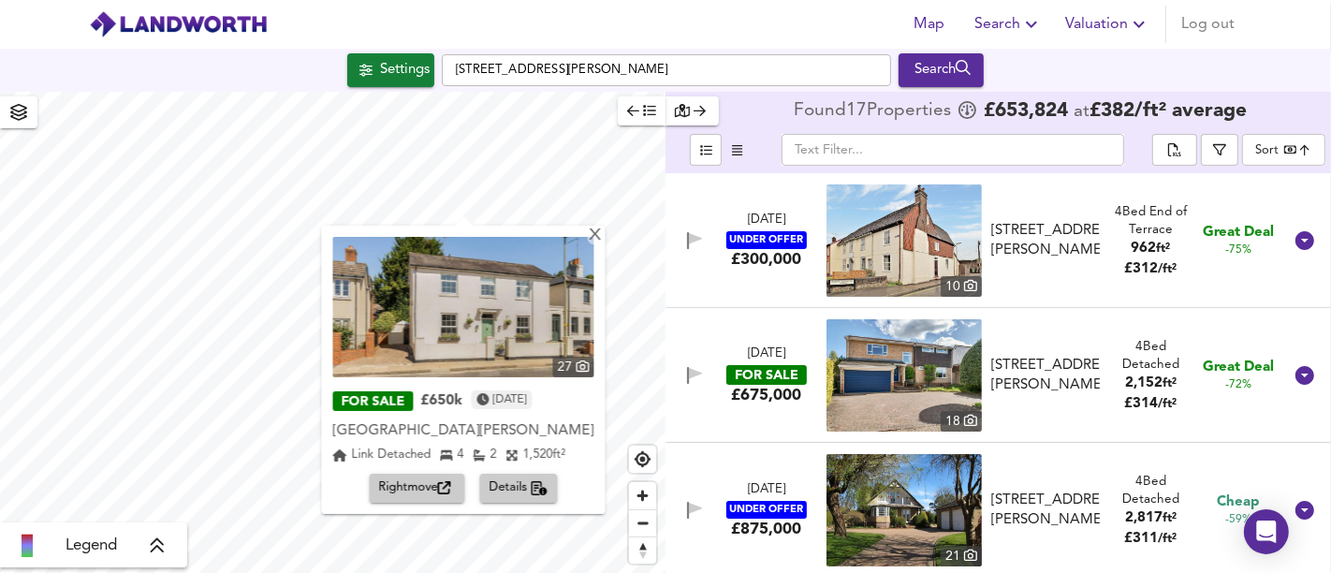 The image size is (1331, 573). I want to click on span: Zoom in, so click(642, 495).